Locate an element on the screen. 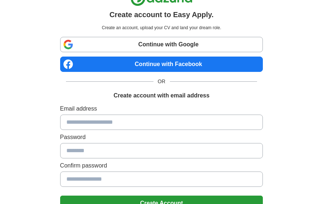 The image size is (323, 204). label: Password is located at coordinates (161, 137).